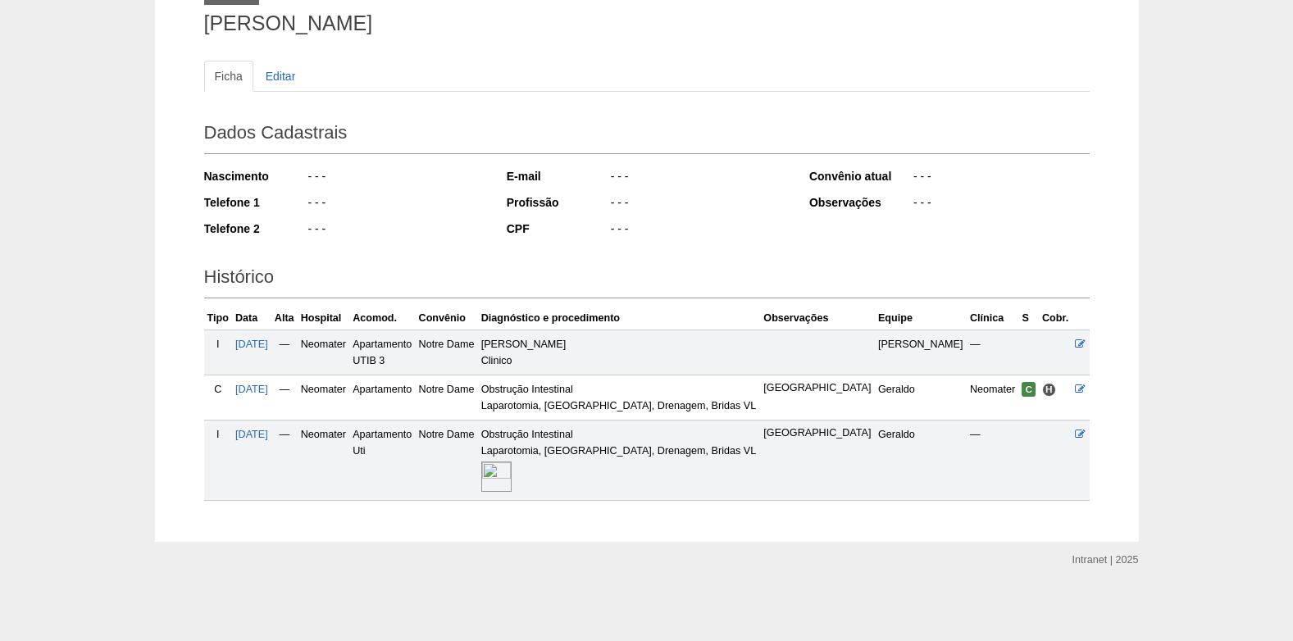 This screenshot has height=641, width=1293. What do you see at coordinates (382, 318) in the screenshot?
I see `th: Acomod.` at bounding box center [382, 318].